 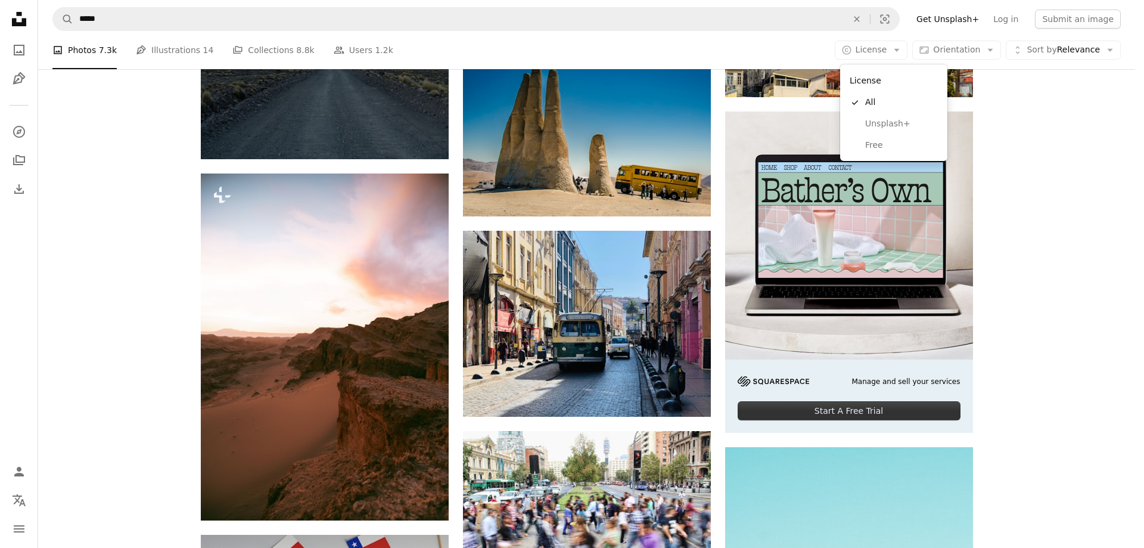 What do you see at coordinates (871, 49) in the screenshot?
I see `span: License` at bounding box center [871, 49].